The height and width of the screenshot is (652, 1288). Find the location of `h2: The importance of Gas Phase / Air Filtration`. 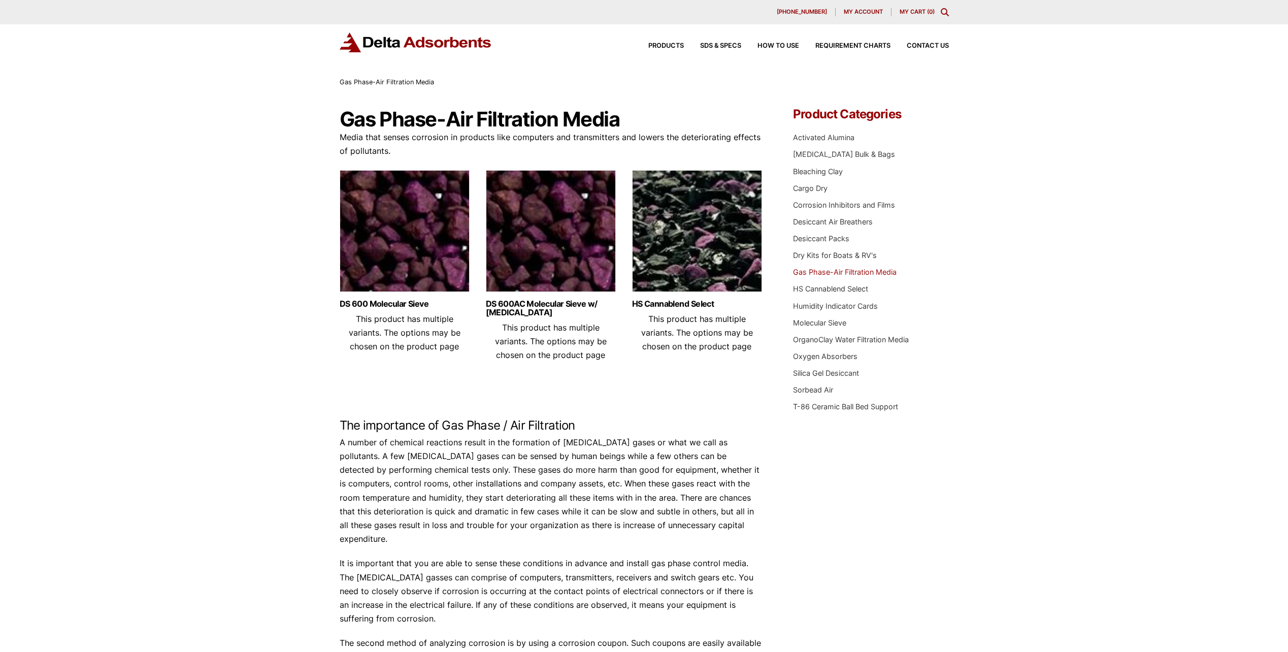

h2: The importance of Gas Phase / Air Filtration is located at coordinates (551, 425).